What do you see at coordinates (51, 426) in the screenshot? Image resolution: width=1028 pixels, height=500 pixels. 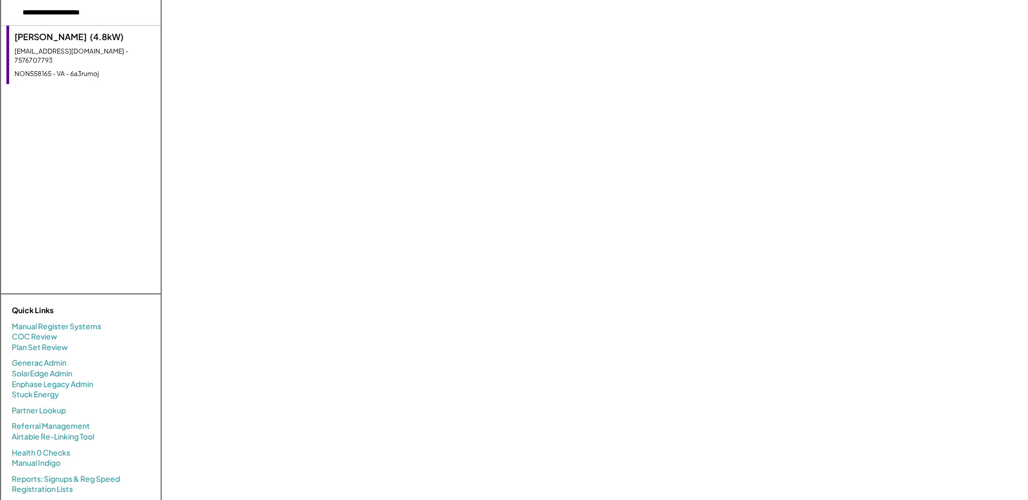 I see `a: Referral Management` at bounding box center [51, 426].